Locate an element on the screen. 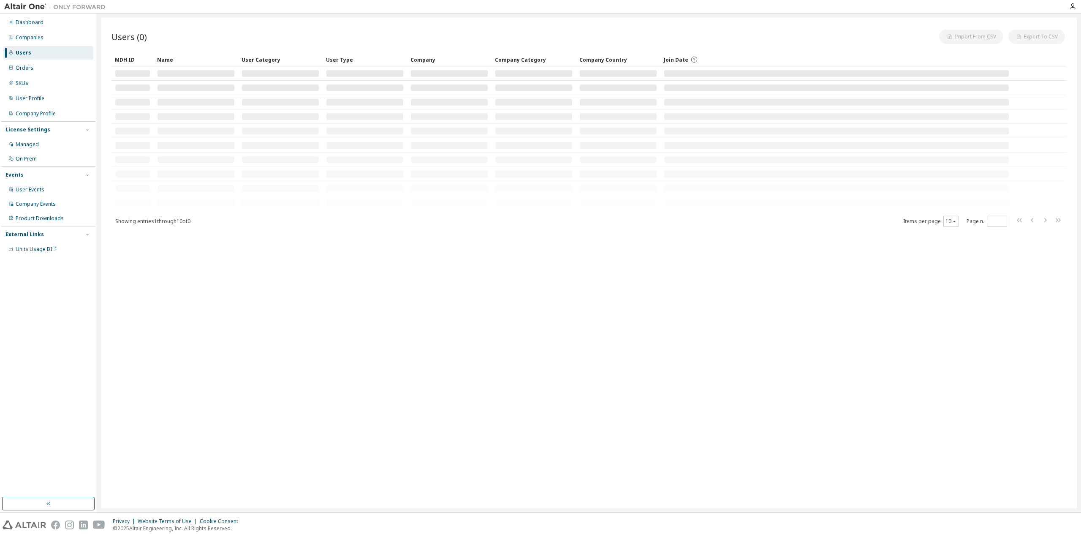 This screenshot has width=1081, height=537. div: External Links is located at coordinates (24, 234).